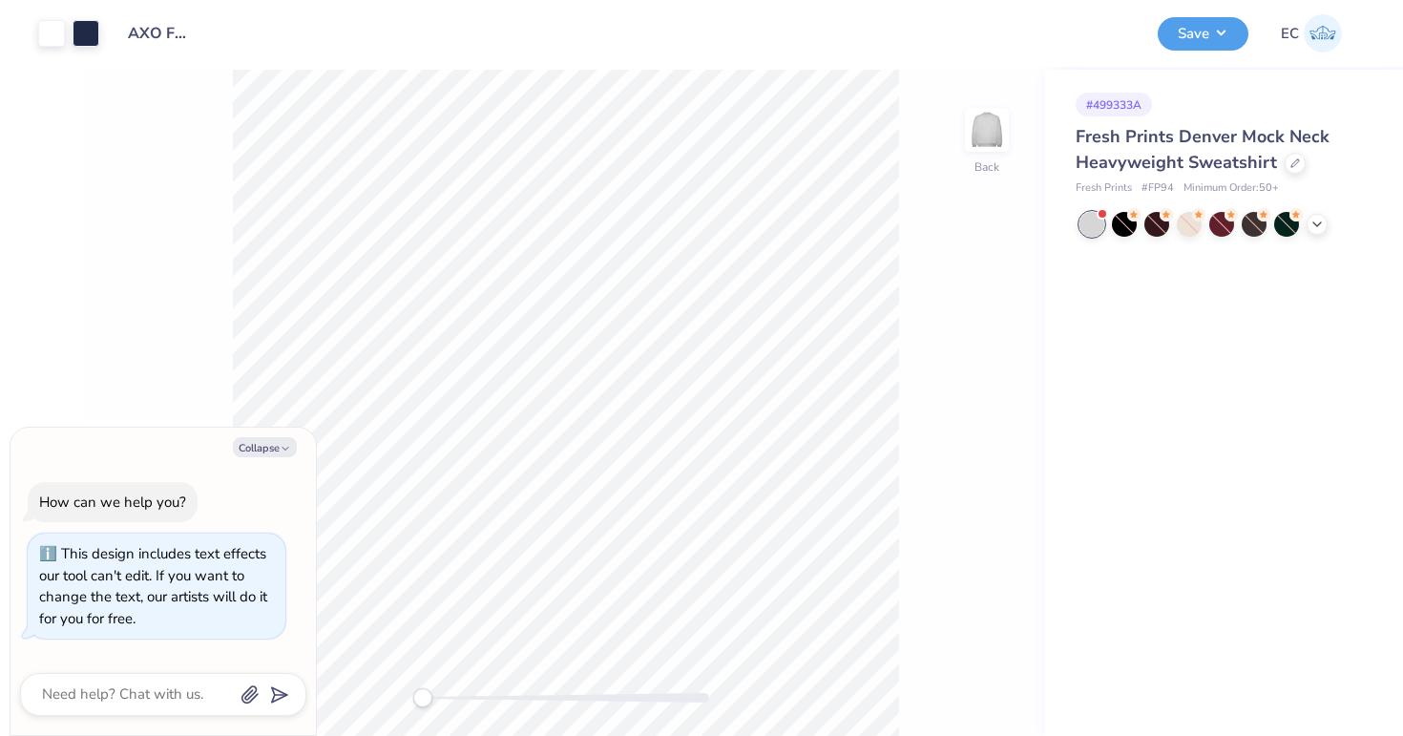 Image resolution: width=1403 pixels, height=736 pixels. Describe the element at coordinates (1202, 33) in the screenshot. I see `button: Save` at that location.